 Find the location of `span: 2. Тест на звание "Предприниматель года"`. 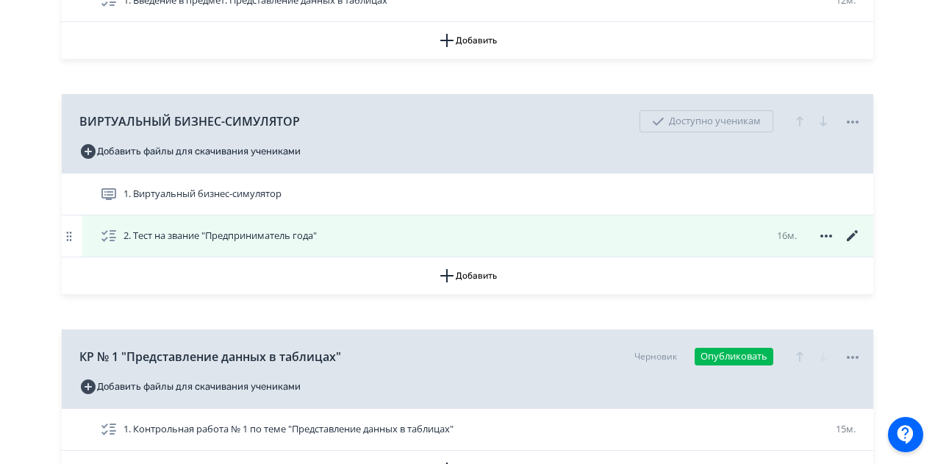

span: 2. Тест на звание "Предприниматель года" is located at coordinates (220, 236).